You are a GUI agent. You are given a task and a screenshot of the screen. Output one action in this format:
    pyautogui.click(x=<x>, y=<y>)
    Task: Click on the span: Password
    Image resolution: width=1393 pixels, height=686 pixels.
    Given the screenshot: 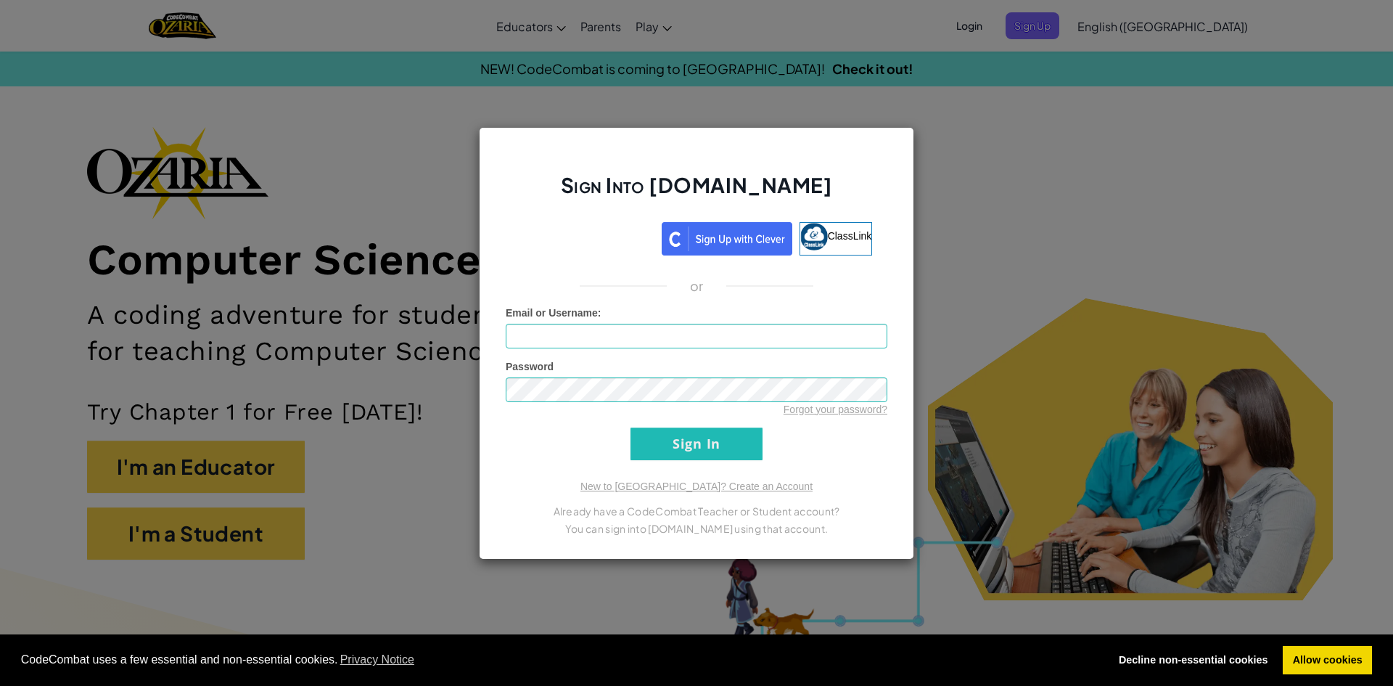 What is the action you would take?
    pyautogui.click(x=530, y=366)
    